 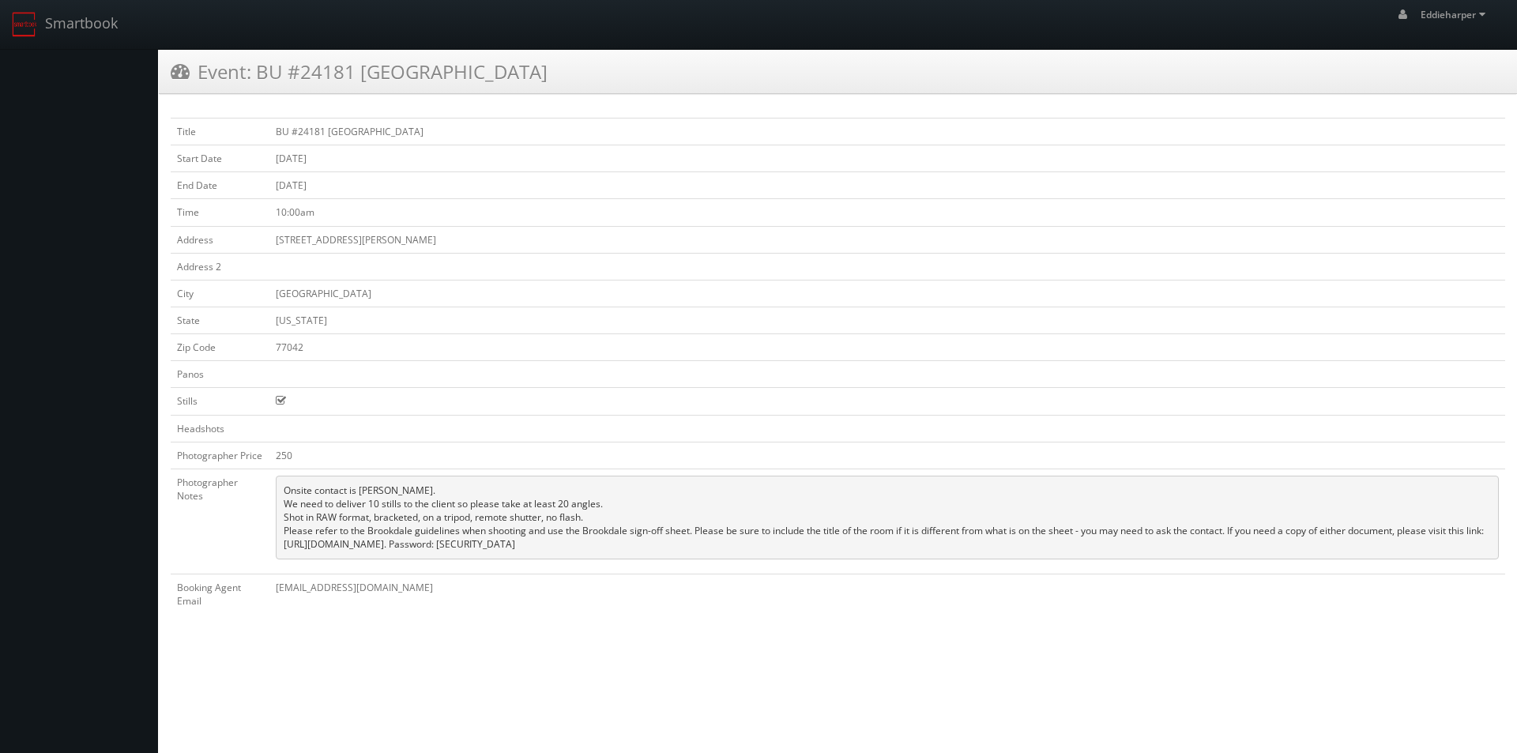 I want to click on td: 10:00am, so click(x=887, y=213).